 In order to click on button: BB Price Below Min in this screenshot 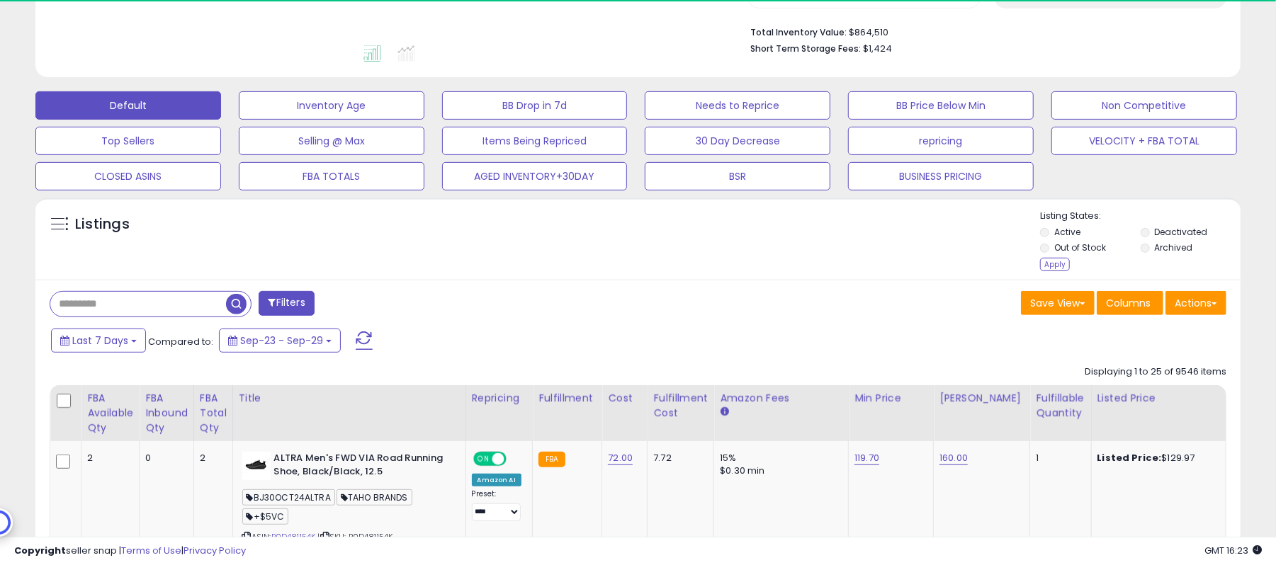, I will do `click(941, 106)`.